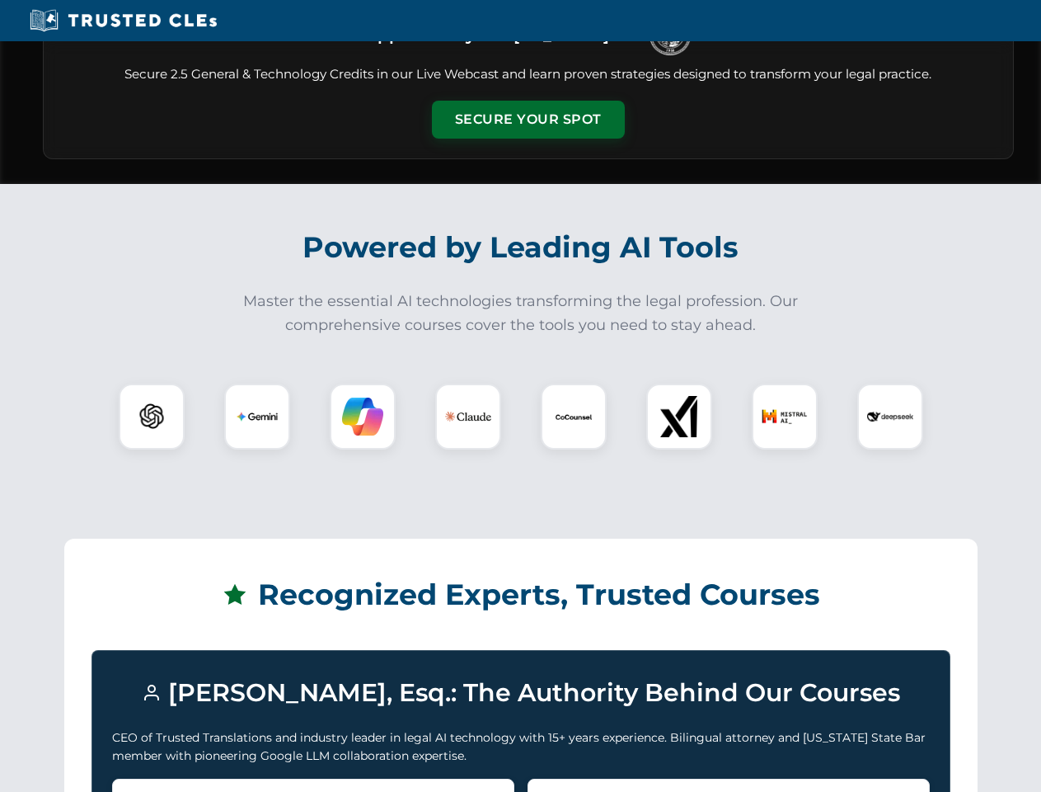 The image size is (1041, 792). I want to click on img: Mistral AI Logo, so click(785, 416).